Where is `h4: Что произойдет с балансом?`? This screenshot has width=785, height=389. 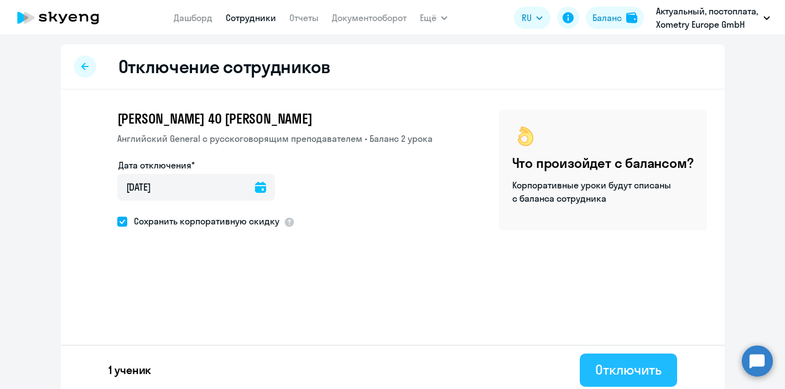 h4: Что произойдет с балансом? is located at coordinates (603, 163).